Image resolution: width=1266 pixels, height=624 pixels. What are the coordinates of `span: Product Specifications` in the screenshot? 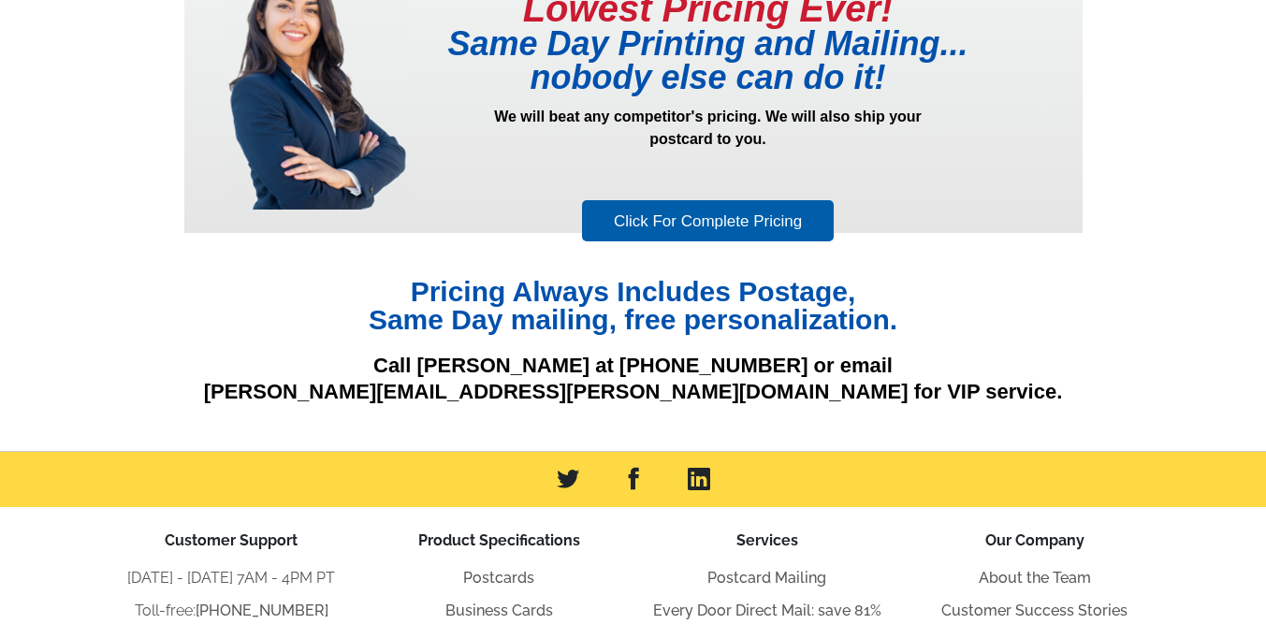 It's located at (499, 540).